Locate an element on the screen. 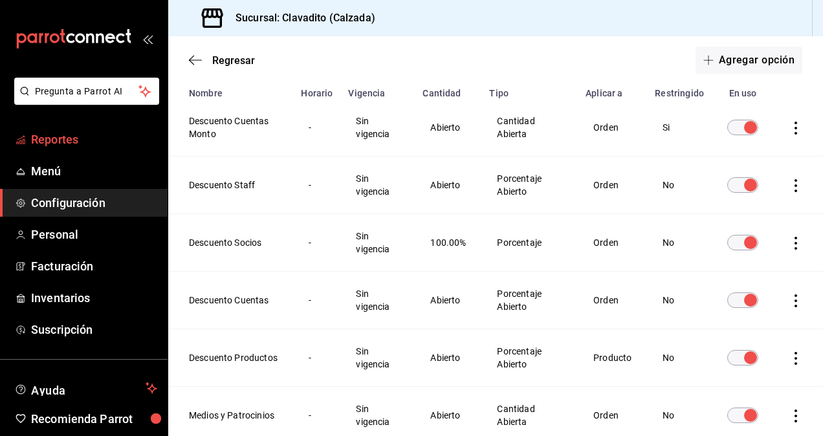 The height and width of the screenshot is (436, 823). span: Suscripción is located at coordinates (94, 329).